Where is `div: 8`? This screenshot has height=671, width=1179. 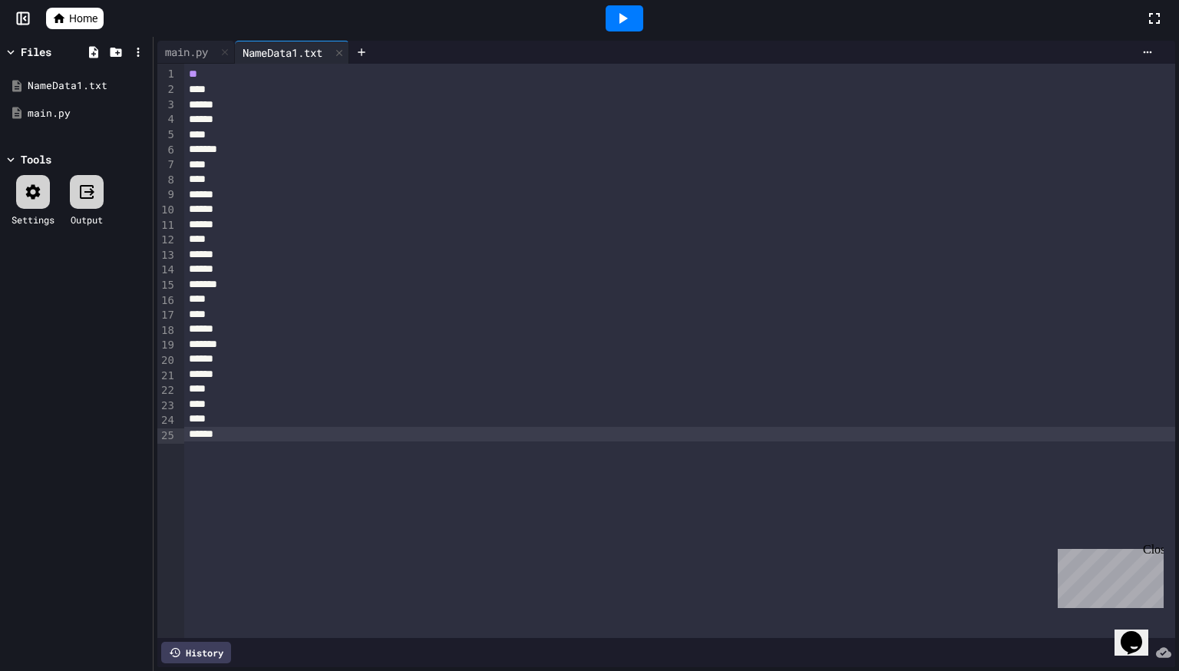
div: 8 is located at coordinates (167, 180).